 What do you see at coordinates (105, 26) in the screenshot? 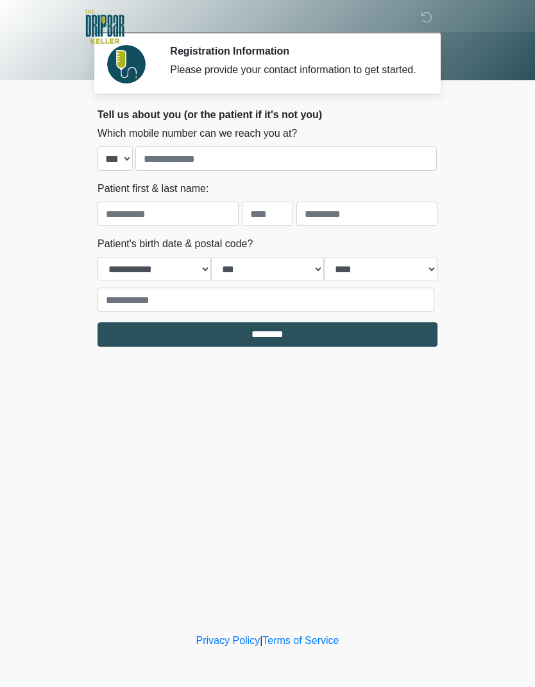
I see `img: The DRIPBaR - Keller Logo` at bounding box center [105, 26].